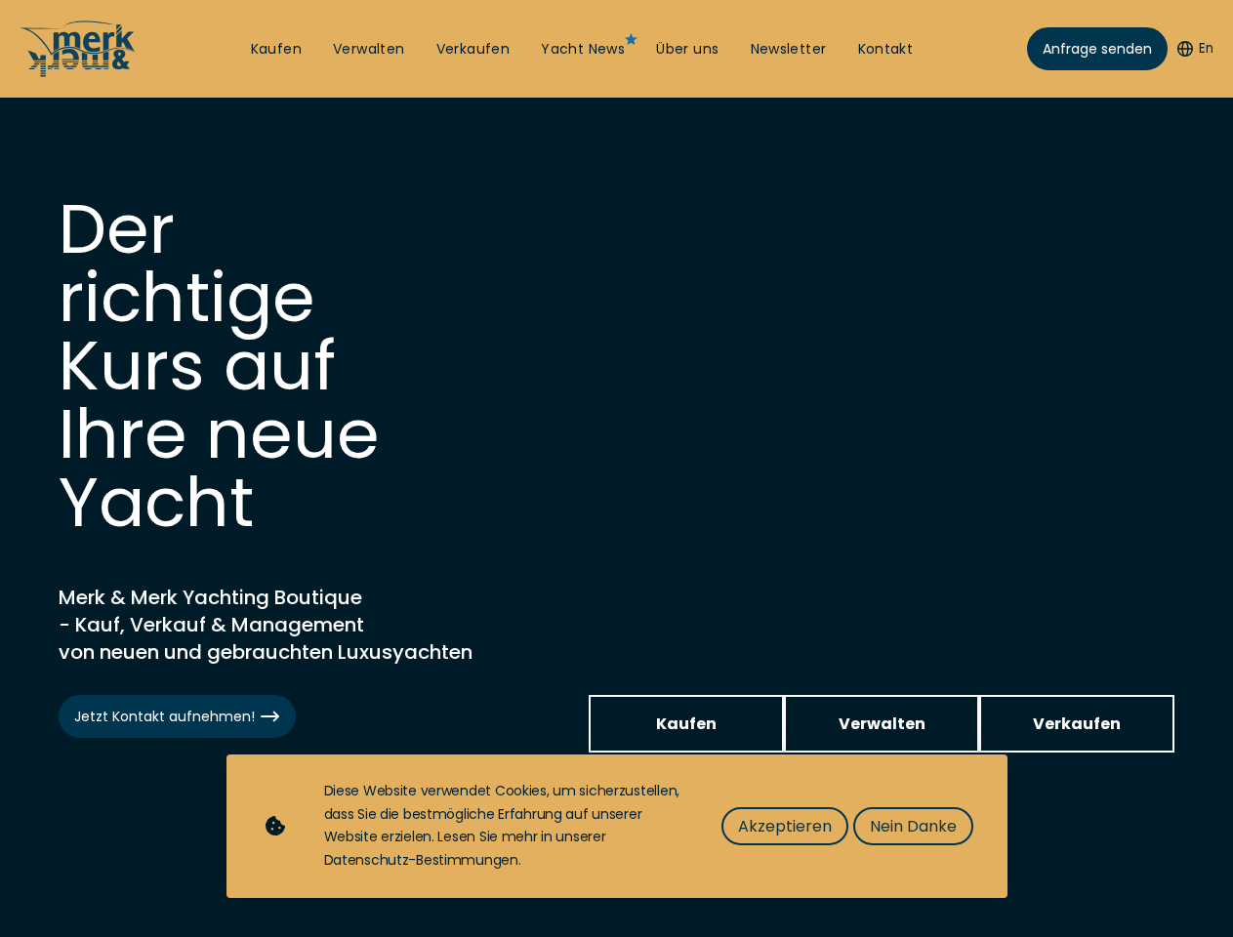 This screenshot has width=1233, height=937. Describe the element at coordinates (686, 724) in the screenshot. I see `span: Kaufen` at that location.